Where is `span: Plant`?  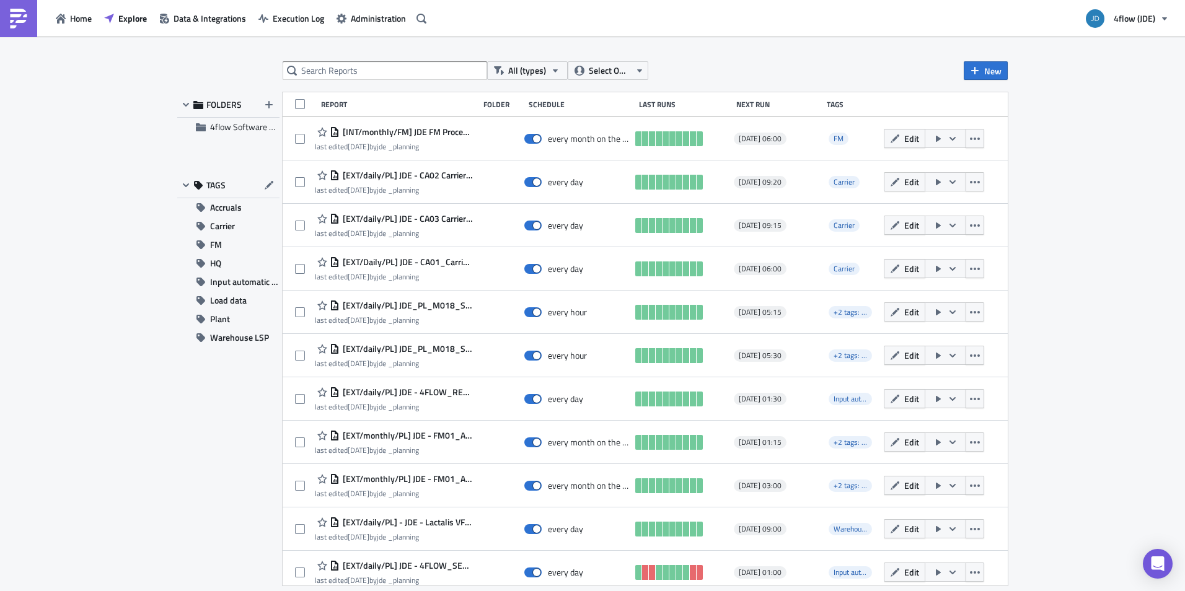 span: Plant is located at coordinates (220, 319).